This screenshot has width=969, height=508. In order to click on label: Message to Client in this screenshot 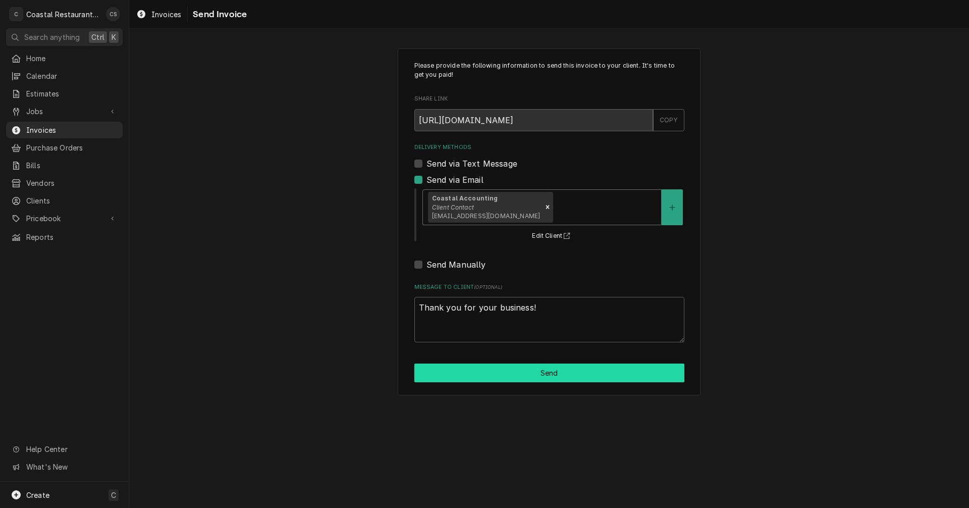, I will do `click(549, 287)`.